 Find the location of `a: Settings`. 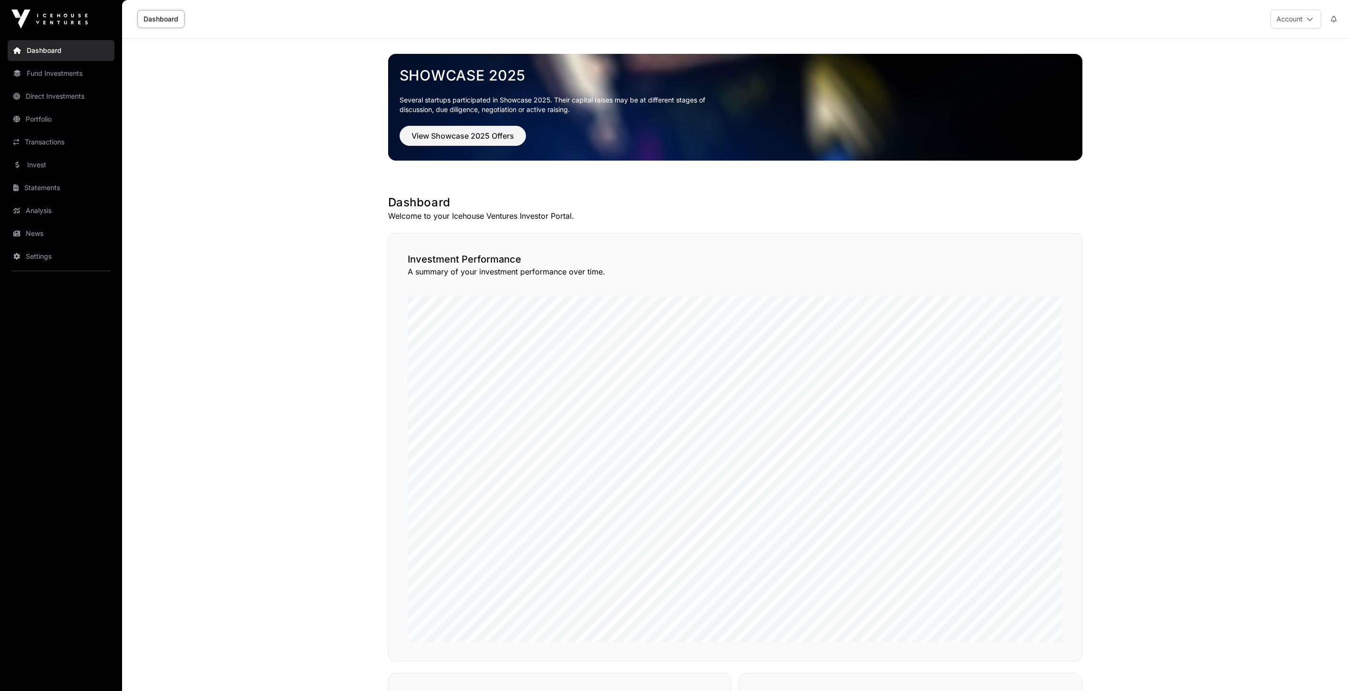

a: Settings is located at coordinates (61, 256).